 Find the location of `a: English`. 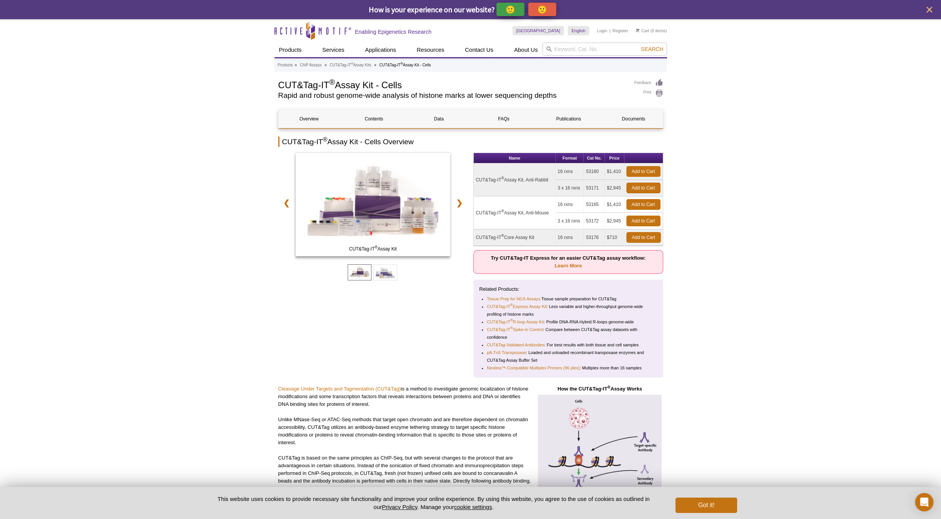

a: English is located at coordinates (579, 31).